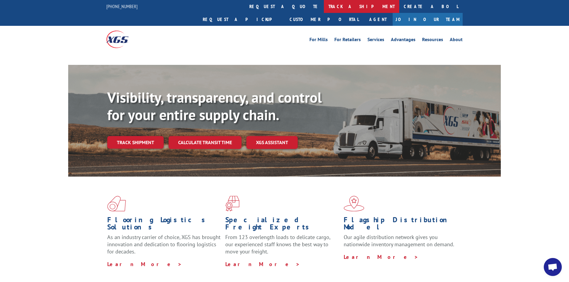 The image size is (569, 282). Describe the element at coordinates (241, 19) in the screenshot. I see `a: Request a pickup` at that location.